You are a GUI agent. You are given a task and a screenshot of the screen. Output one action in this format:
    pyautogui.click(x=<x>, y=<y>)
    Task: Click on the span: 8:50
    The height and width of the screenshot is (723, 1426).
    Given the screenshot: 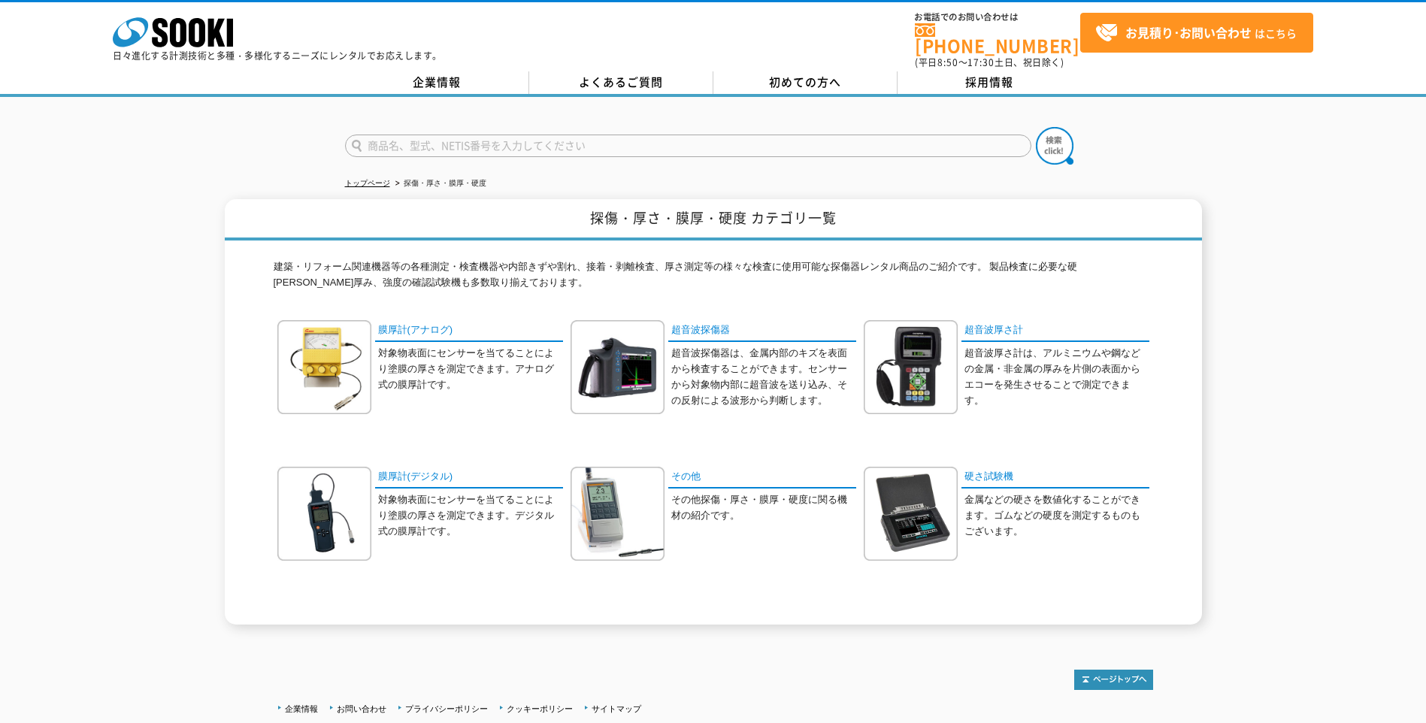 What is the action you would take?
    pyautogui.click(x=948, y=62)
    